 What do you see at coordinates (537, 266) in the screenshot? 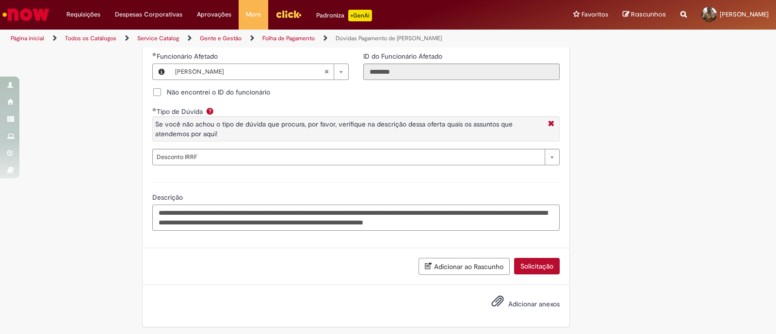
I see `button: Solicitação` at bounding box center [537, 266].